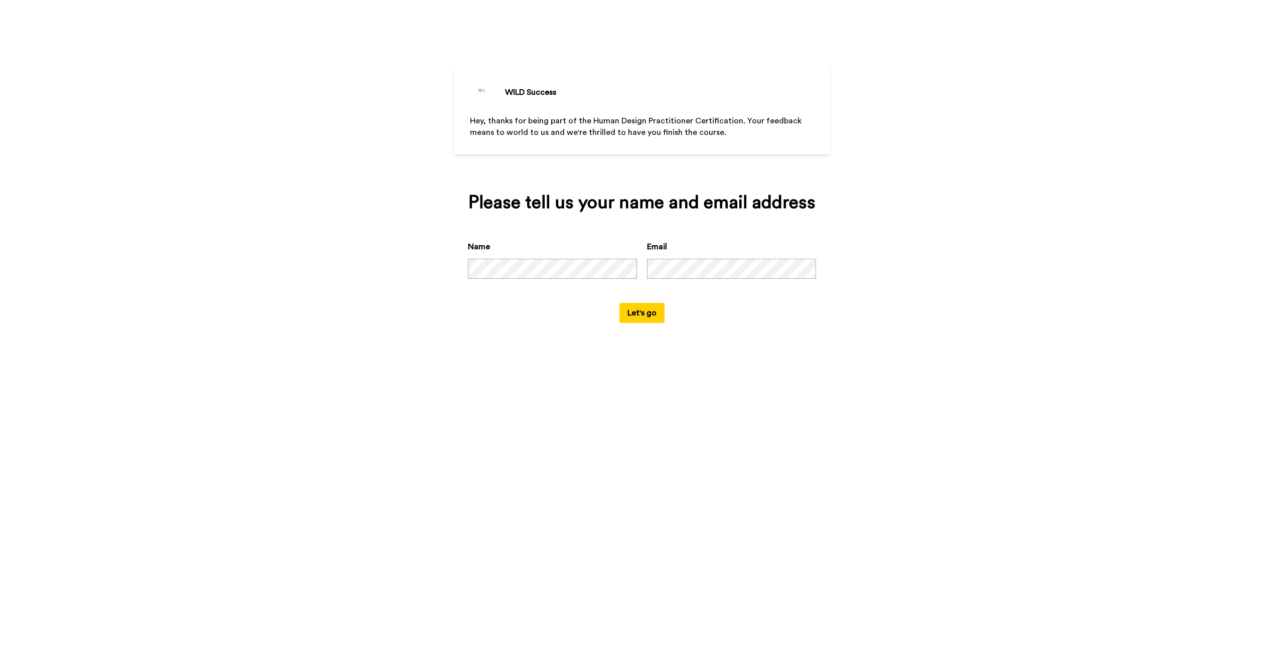 Image resolution: width=1284 pixels, height=670 pixels. Describe the element at coordinates (531, 92) in the screenshot. I see `div: WILD Success` at that location.